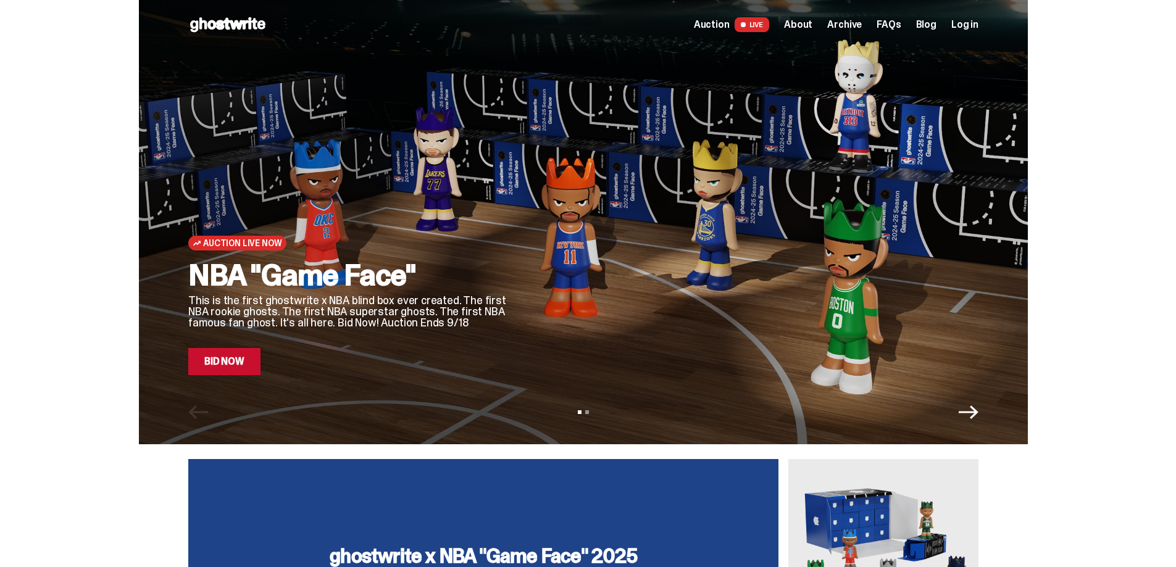  I want to click on button: View slide 2, so click(587, 412).